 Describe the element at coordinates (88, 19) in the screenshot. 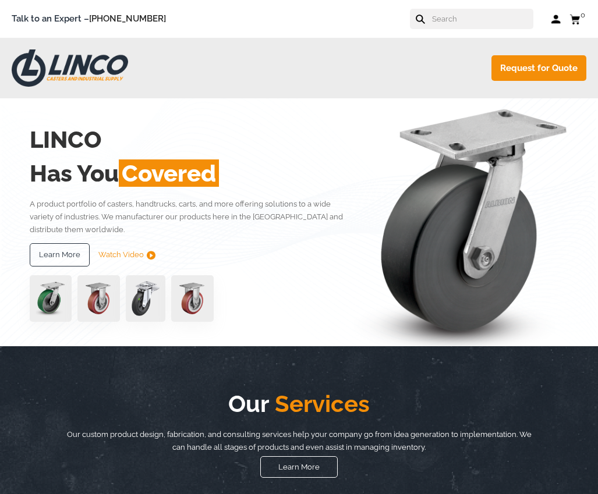

I see `span: Talk to an Expert –` at that location.